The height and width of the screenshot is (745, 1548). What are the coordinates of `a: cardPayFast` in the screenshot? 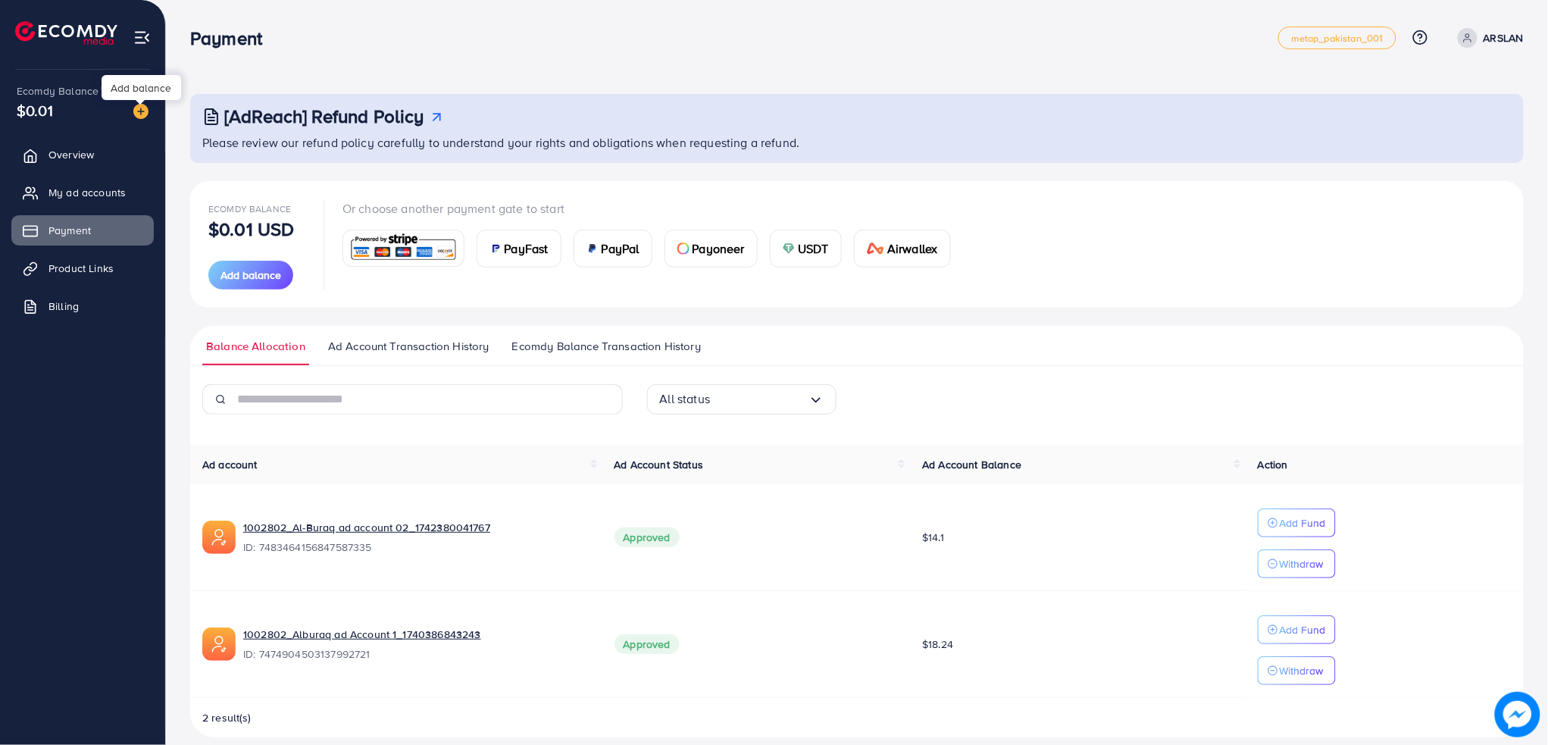 It's located at (519, 249).